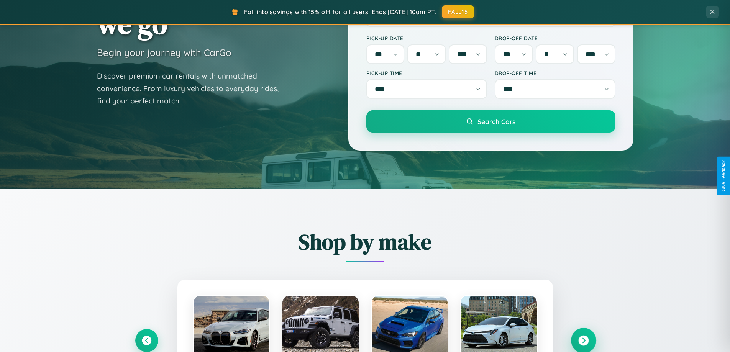  I want to click on button: Search Cars, so click(491, 121).